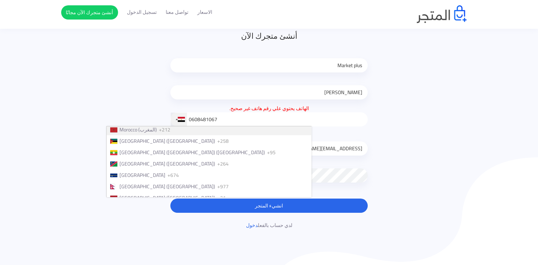  Describe the element at coordinates (269, 108) in the screenshot. I see `span: الهاتف يحتوي علي رقم هاتف غير صحيح.` at that location.